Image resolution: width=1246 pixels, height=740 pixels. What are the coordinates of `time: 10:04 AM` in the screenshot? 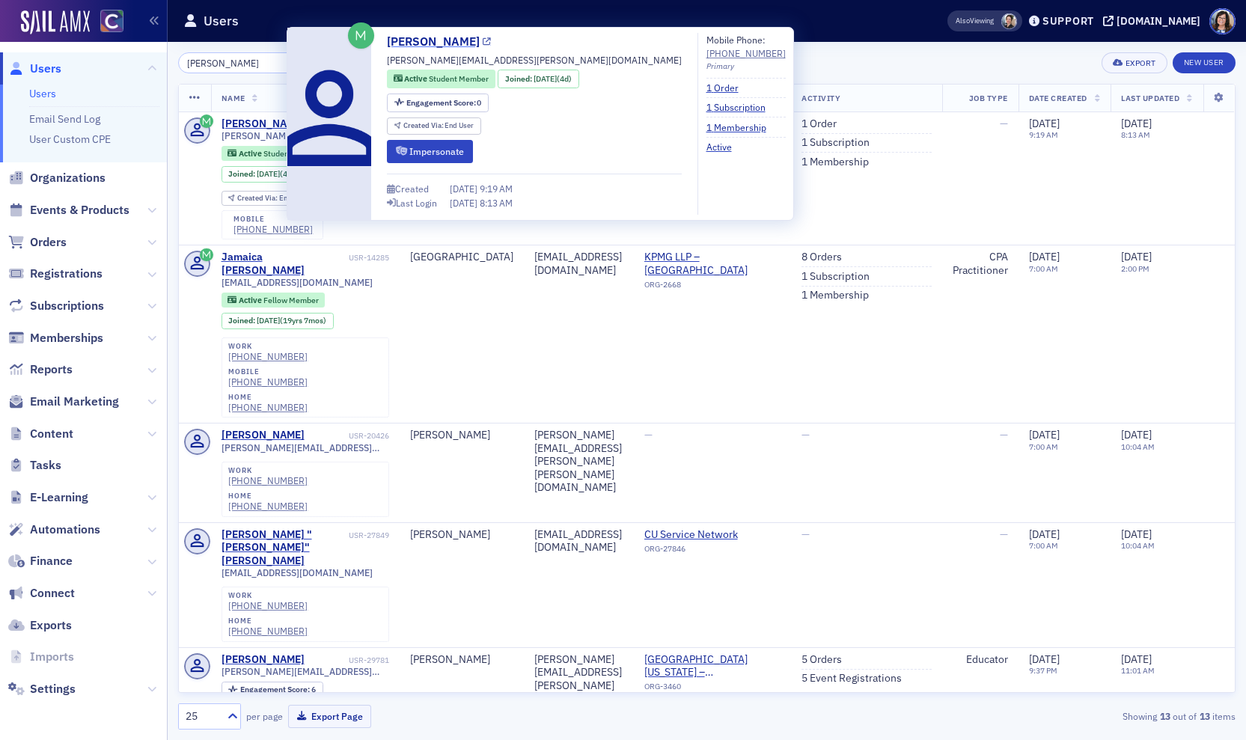 It's located at (1137, 545).